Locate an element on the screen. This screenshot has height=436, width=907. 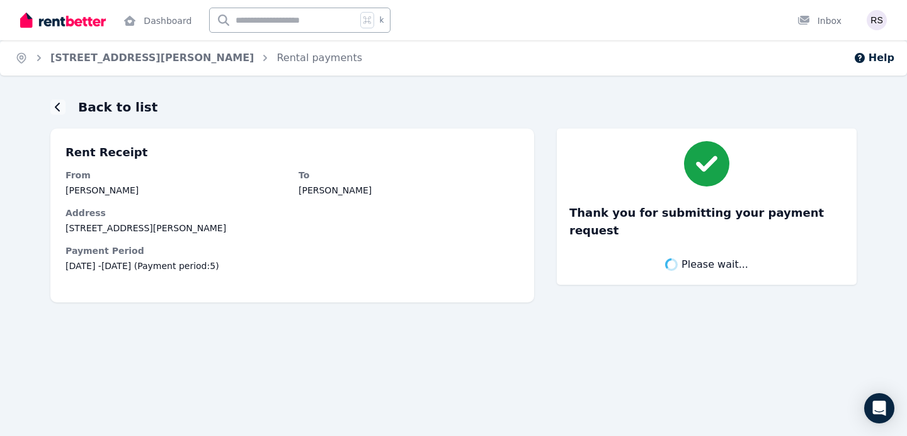
h1: Back to list is located at coordinates (118, 107).